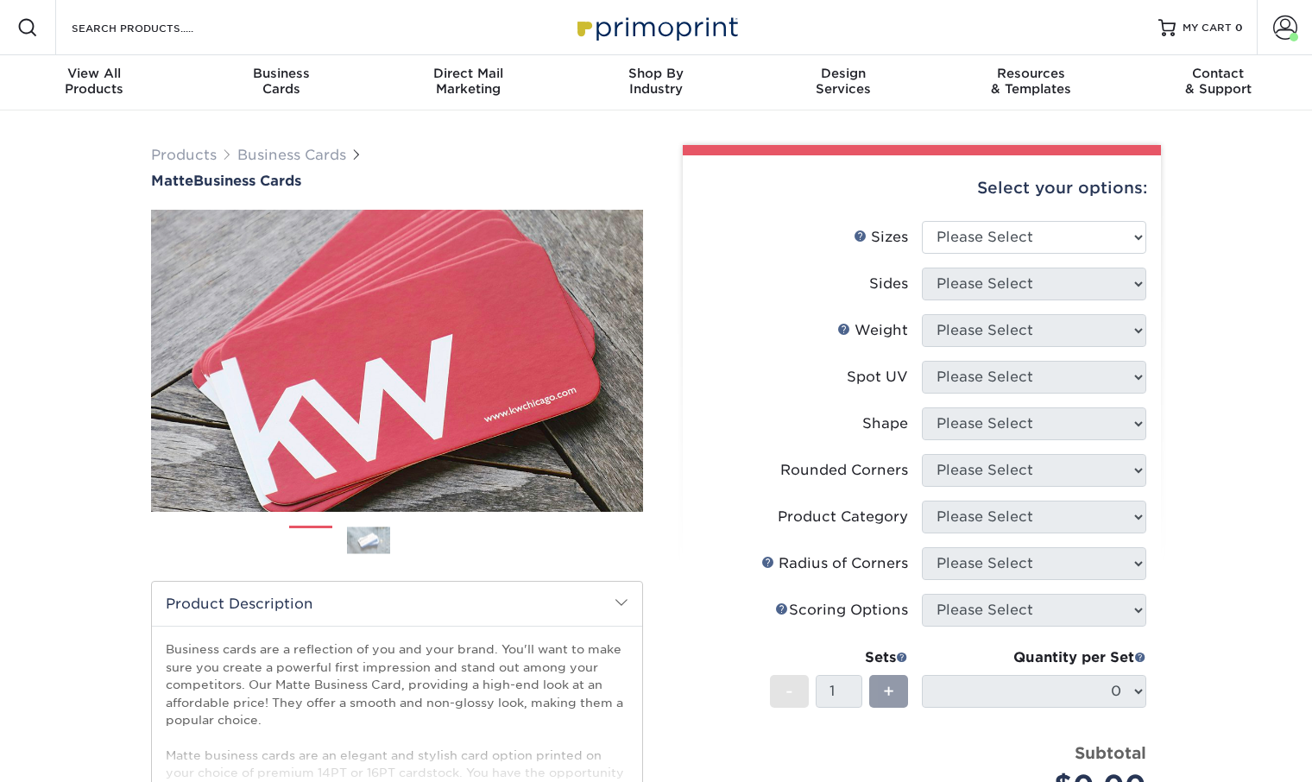 The image size is (1312, 782). I want to click on div: & Support, so click(1218, 81).